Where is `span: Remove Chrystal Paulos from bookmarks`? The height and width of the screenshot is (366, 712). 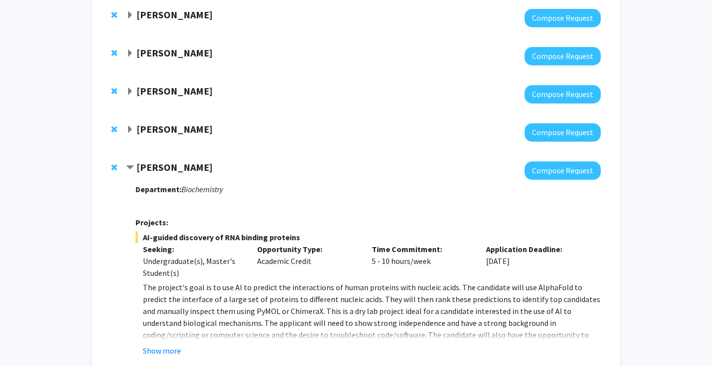 span: Remove Chrystal Paulos from bookmarks is located at coordinates (114, 15).